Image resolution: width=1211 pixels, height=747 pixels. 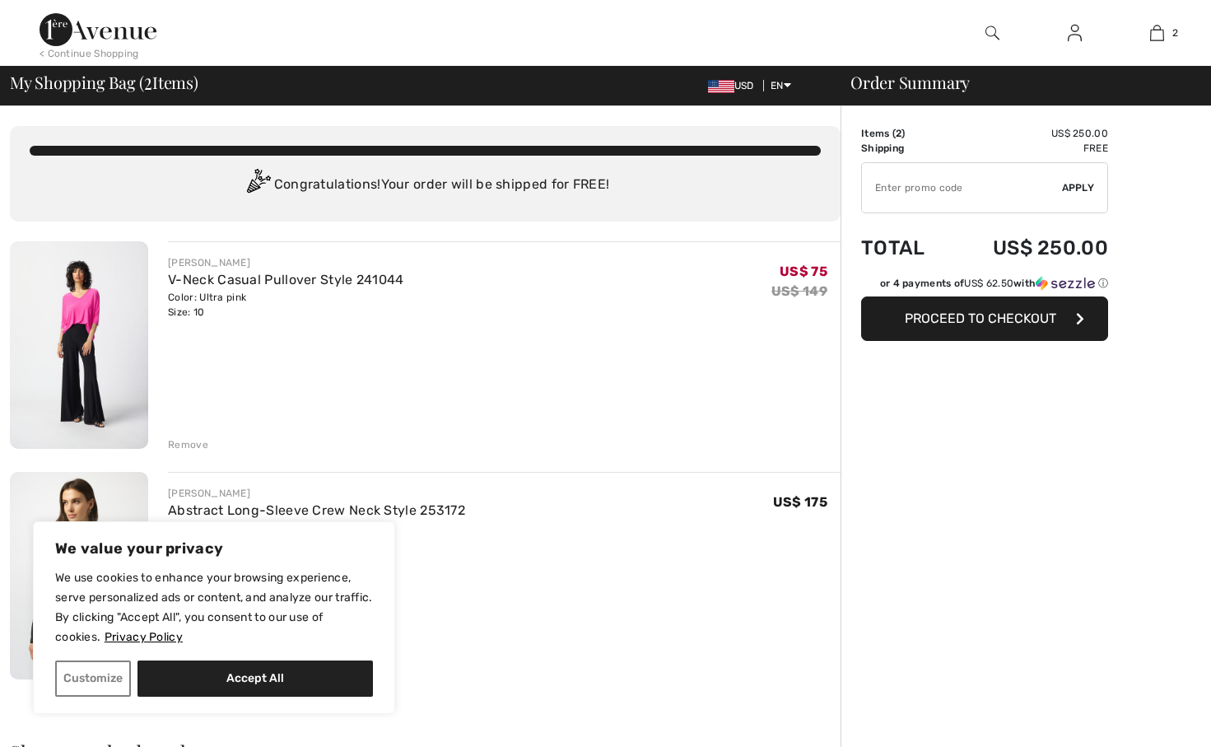 What do you see at coordinates (258, 185) in the screenshot?
I see `img: Congratulation2.svg` at bounding box center [258, 185].